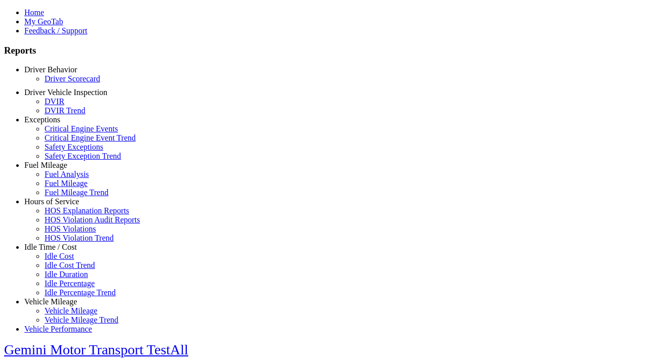  Describe the element at coordinates (79, 238) in the screenshot. I see `a: HOS Violation Trend` at that location.